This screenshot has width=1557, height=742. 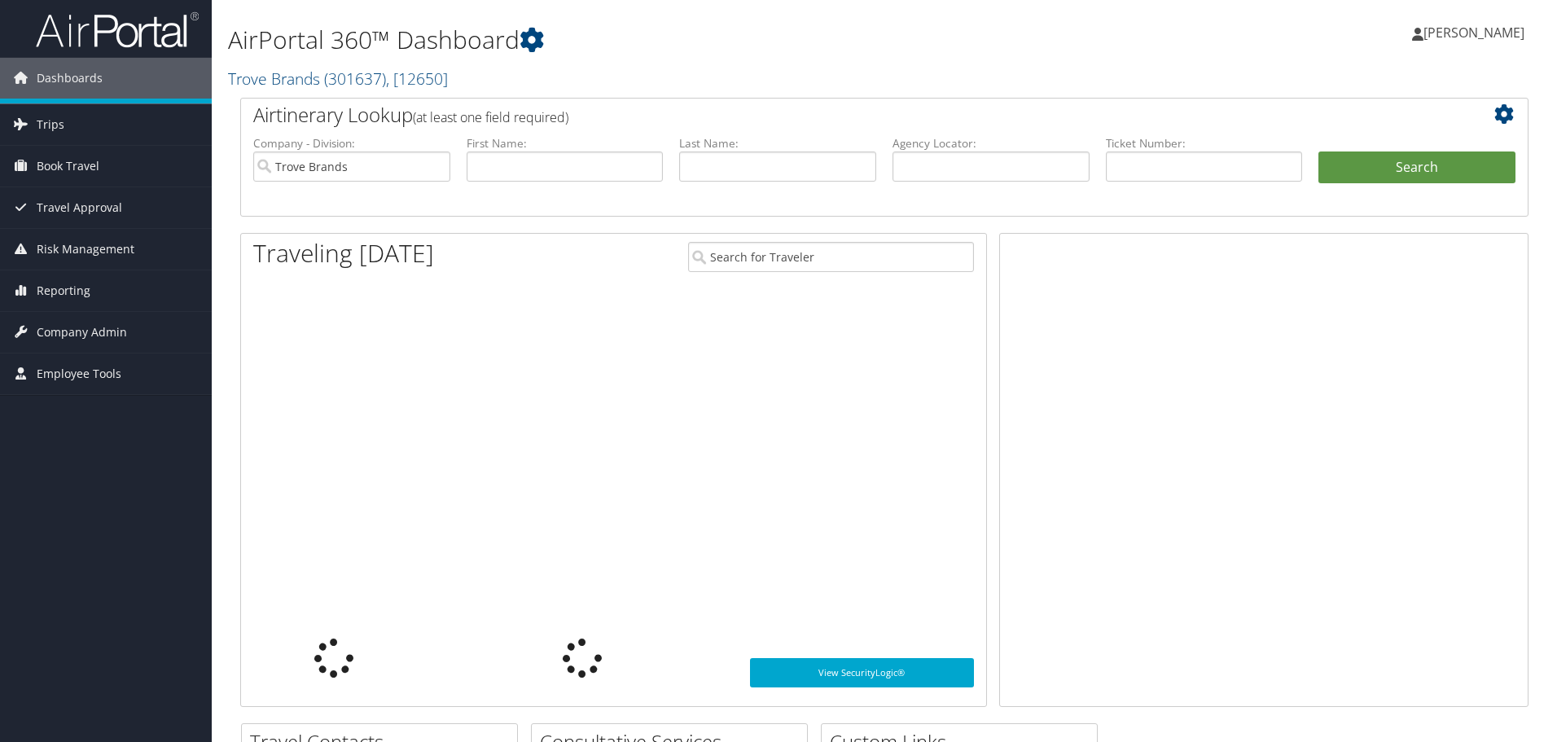 I want to click on button: Search, so click(x=1417, y=168).